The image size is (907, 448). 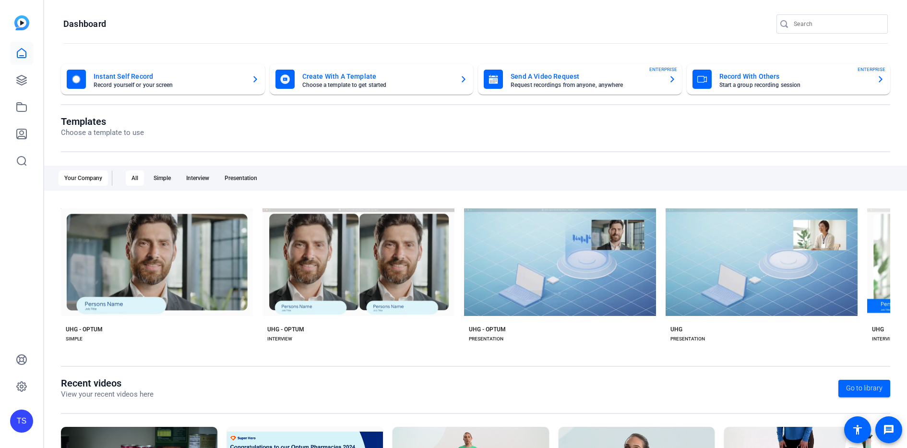 What do you see at coordinates (585, 85) in the screenshot?
I see `mat-card-subtitle: Request recordings from anyone, anywhere` at bounding box center [585, 85].